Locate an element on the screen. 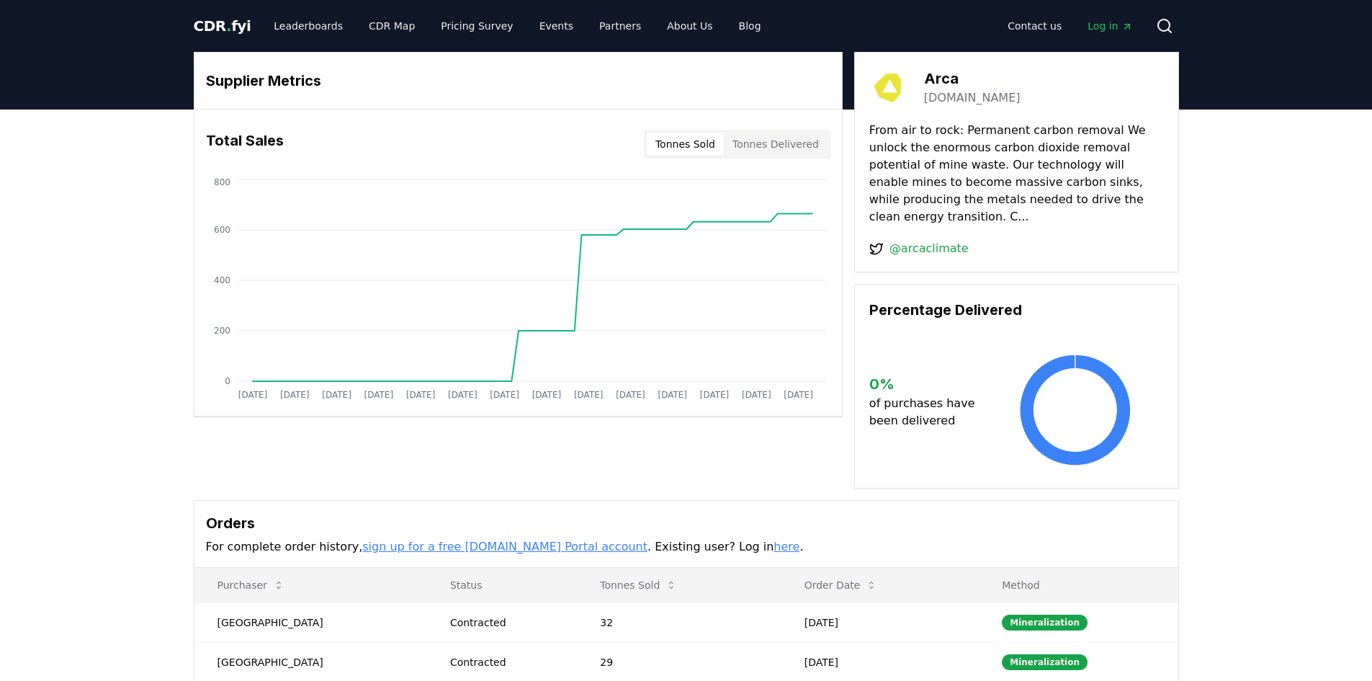  p: Method is located at coordinates (1078, 585).